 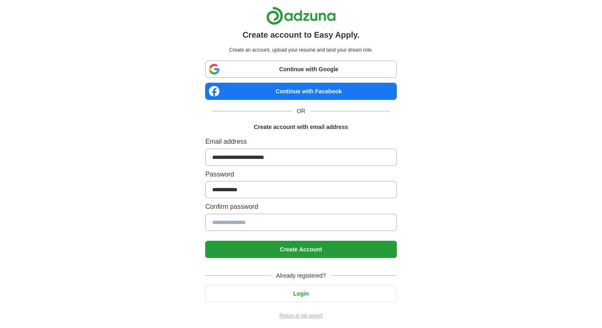 I want to click on label: Email address, so click(x=300, y=142).